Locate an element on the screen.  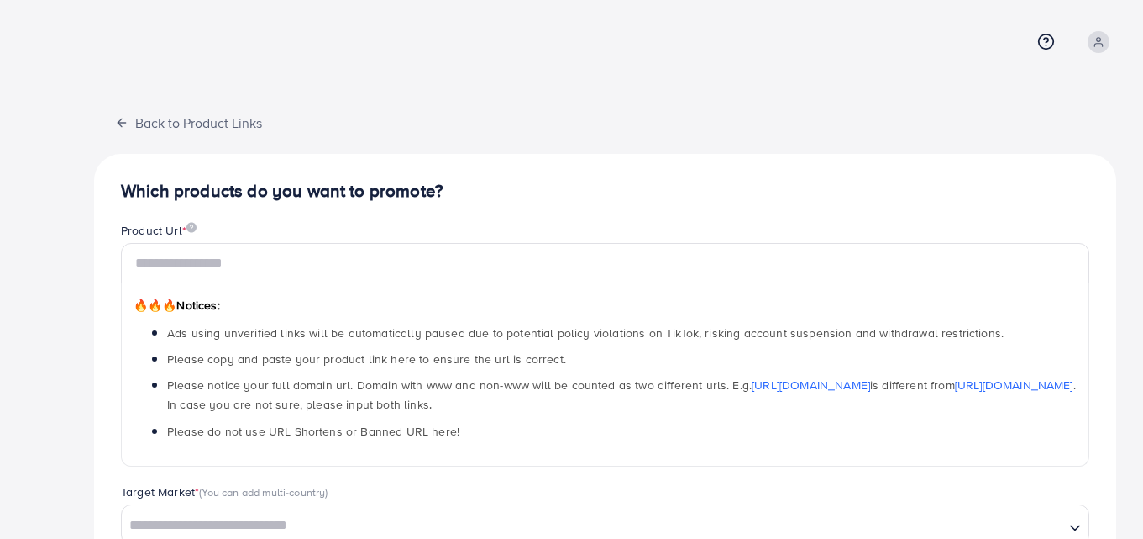
label: Product Url is located at coordinates (159, 230).